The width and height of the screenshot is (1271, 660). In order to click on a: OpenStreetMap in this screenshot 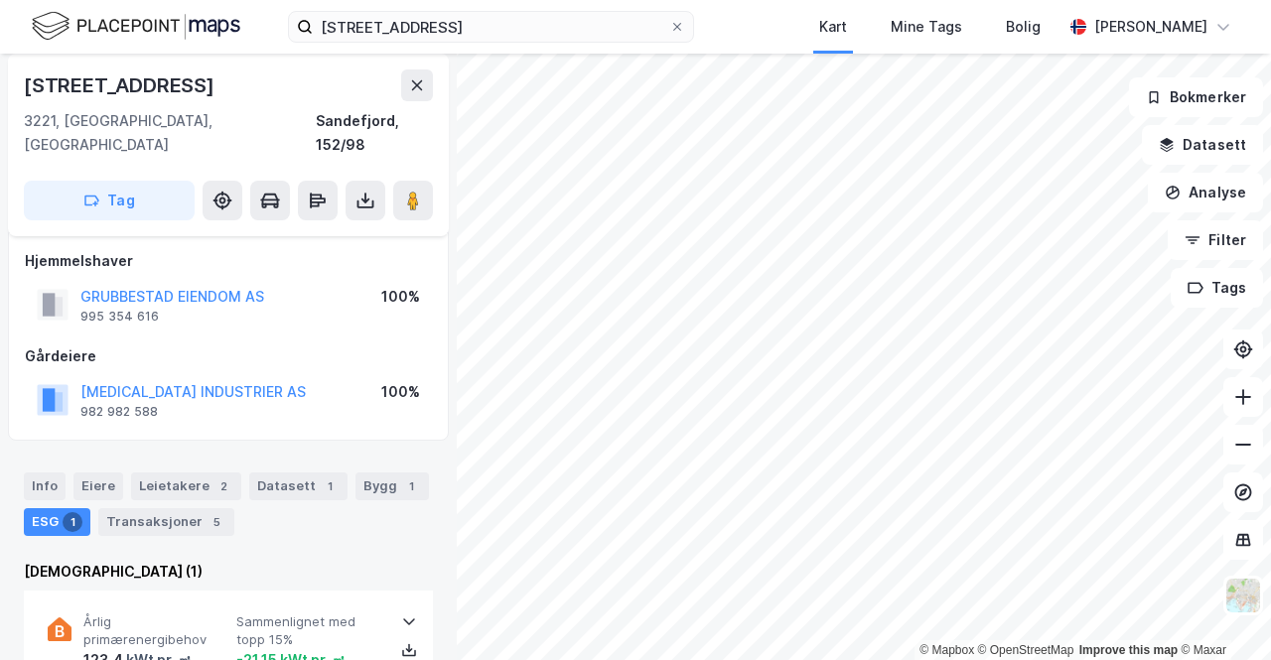, I will do `click(1026, 650)`.